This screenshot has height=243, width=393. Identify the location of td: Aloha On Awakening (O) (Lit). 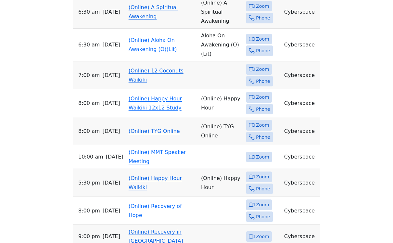
(221, 45).